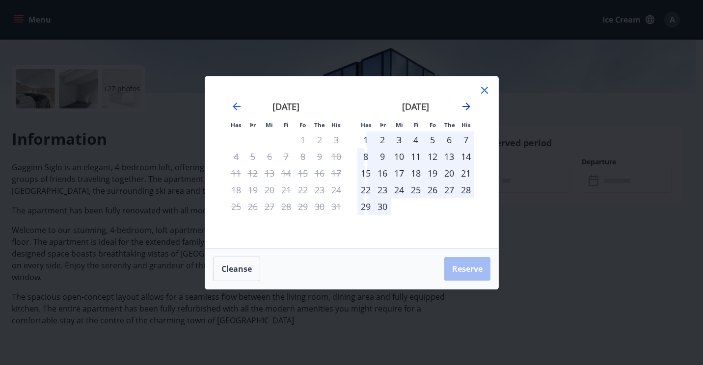  I want to click on td: Choose sunnudagur, 7. september 2025 as your check-in date. It’s available., so click(466, 140).